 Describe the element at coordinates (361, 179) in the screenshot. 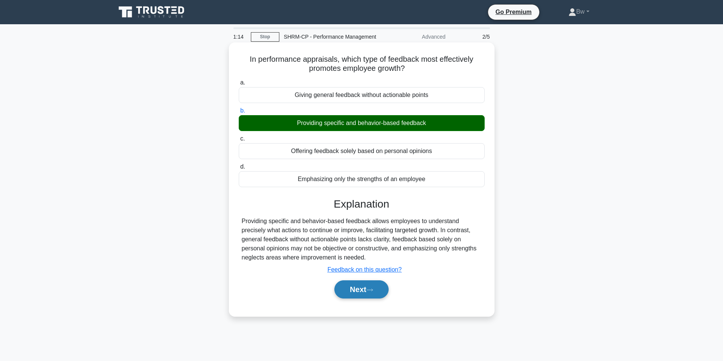

I see `div: Emphasizing only the strengths of an employee` at that location.